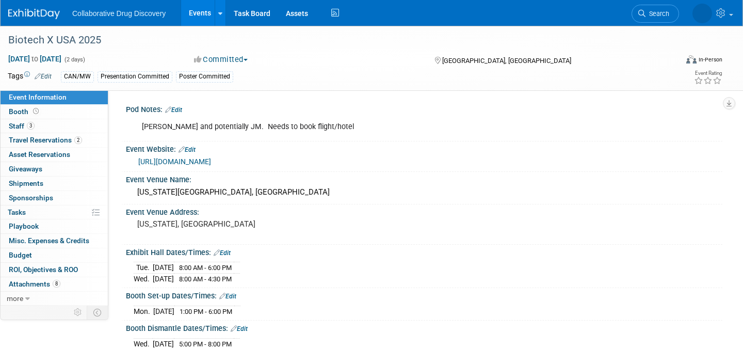 The height and width of the screenshot is (349, 743). What do you see at coordinates (45, 140) in the screenshot?
I see `span: Travel Reservations` at bounding box center [45, 140].